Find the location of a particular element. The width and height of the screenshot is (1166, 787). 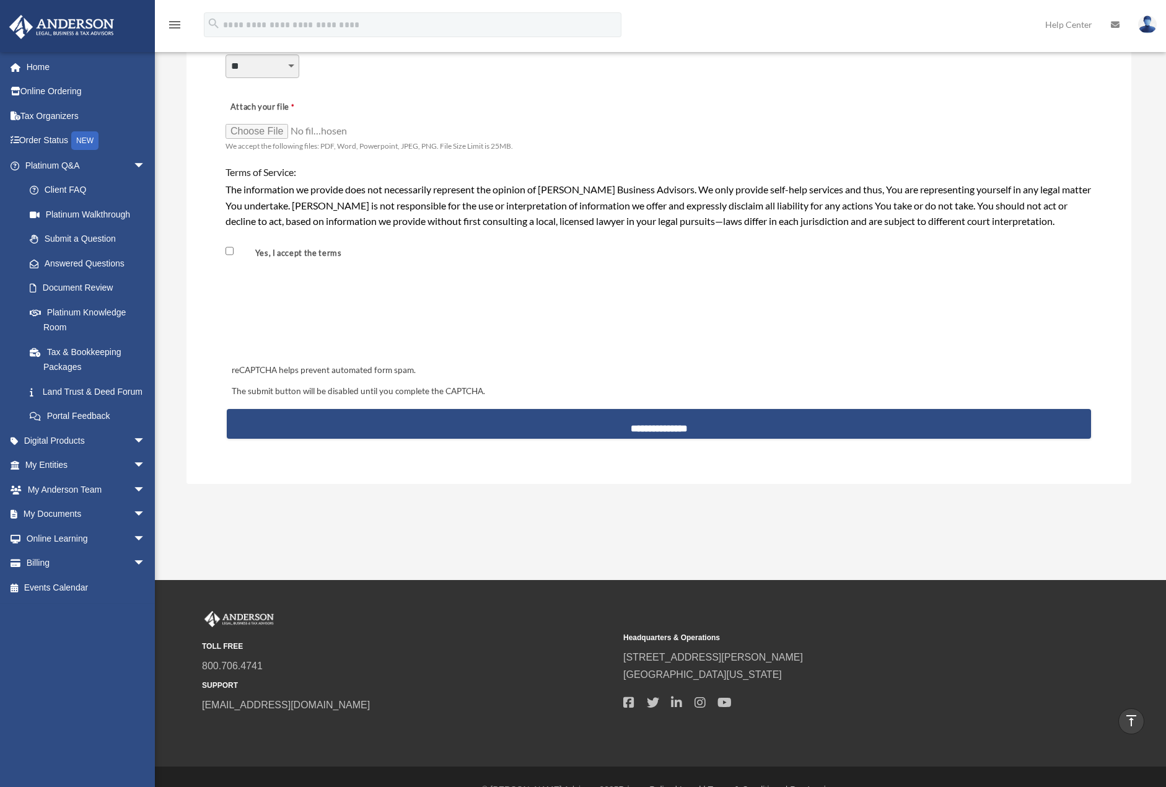

a: 800.706.4741 is located at coordinates (232, 665).